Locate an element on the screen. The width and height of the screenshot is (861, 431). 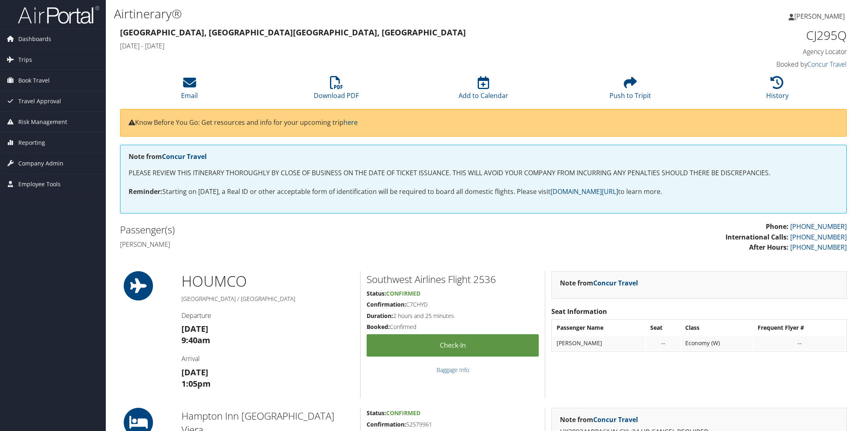
h5: 52579961 is located at coordinates (452, 425).